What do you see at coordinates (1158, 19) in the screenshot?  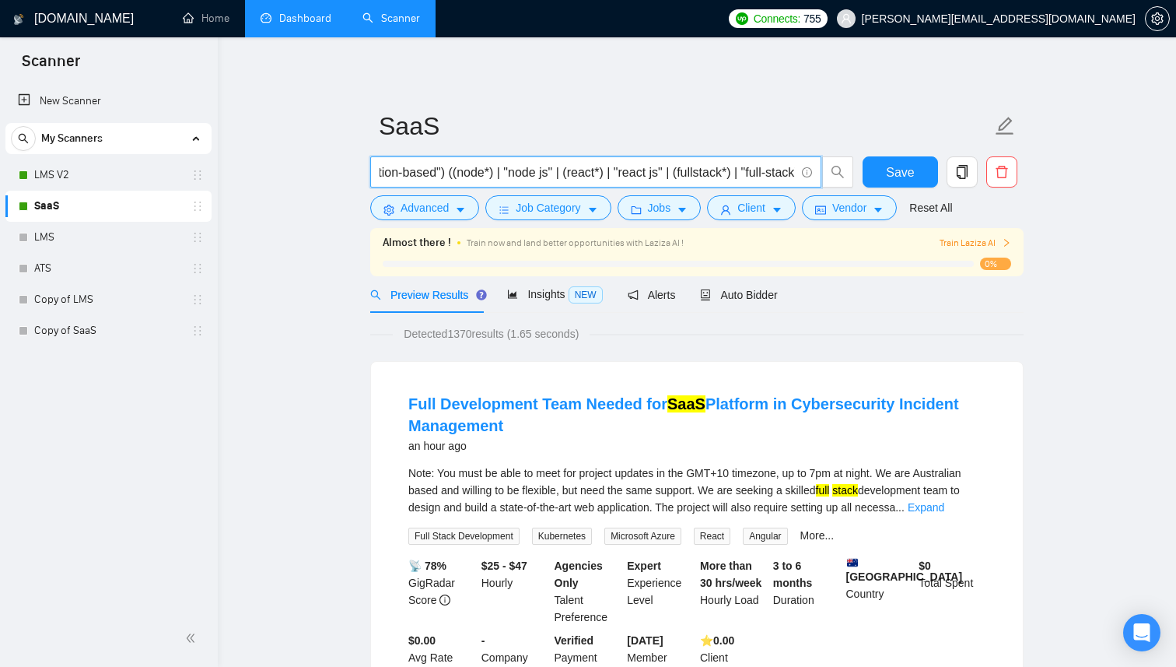 I see `button: setting` at bounding box center [1158, 19].